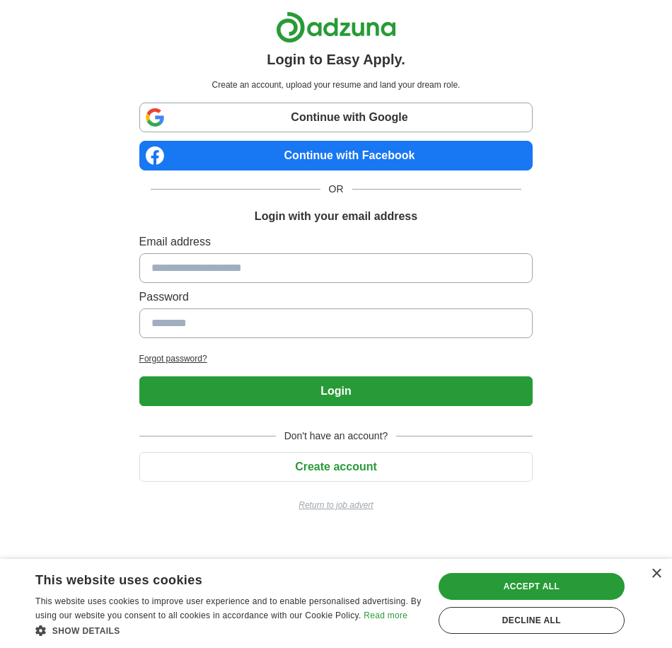 The height and width of the screenshot is (648, 672). I want to click on p: Create an account, upload your resume and land your dream role., so click(336, 85).